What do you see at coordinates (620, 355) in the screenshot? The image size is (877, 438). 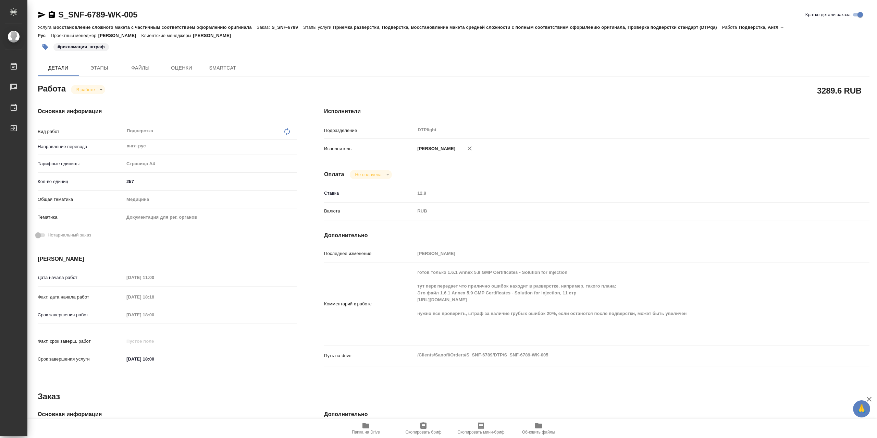 I see `textarea: /Clients/Sanofi/Orders/S_SNF-6789/DTP/S_SNF-6789-WK-005` at bounding box center [620, 355].